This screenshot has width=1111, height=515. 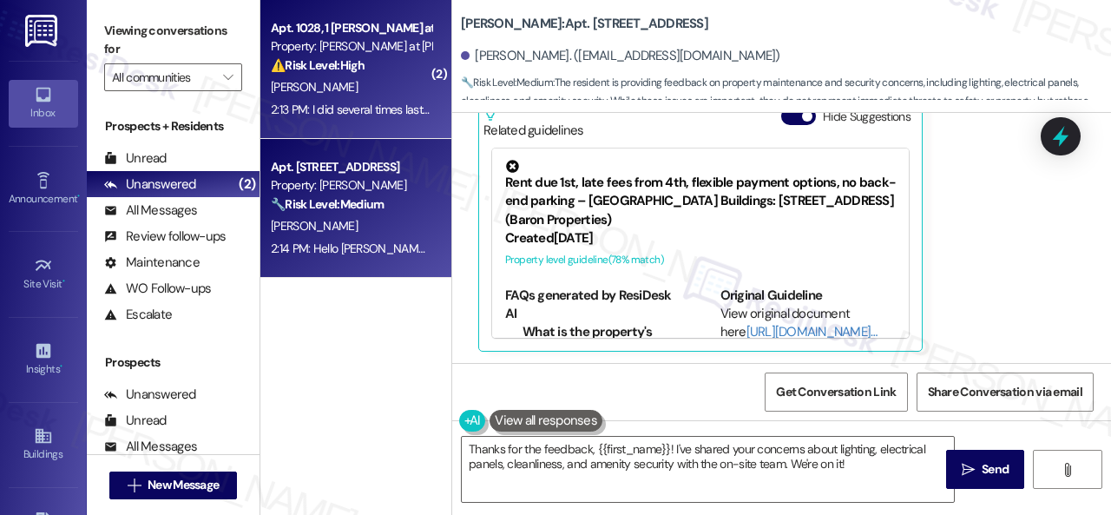 I want to click on div: Prospects, so click(x=173, y=362).